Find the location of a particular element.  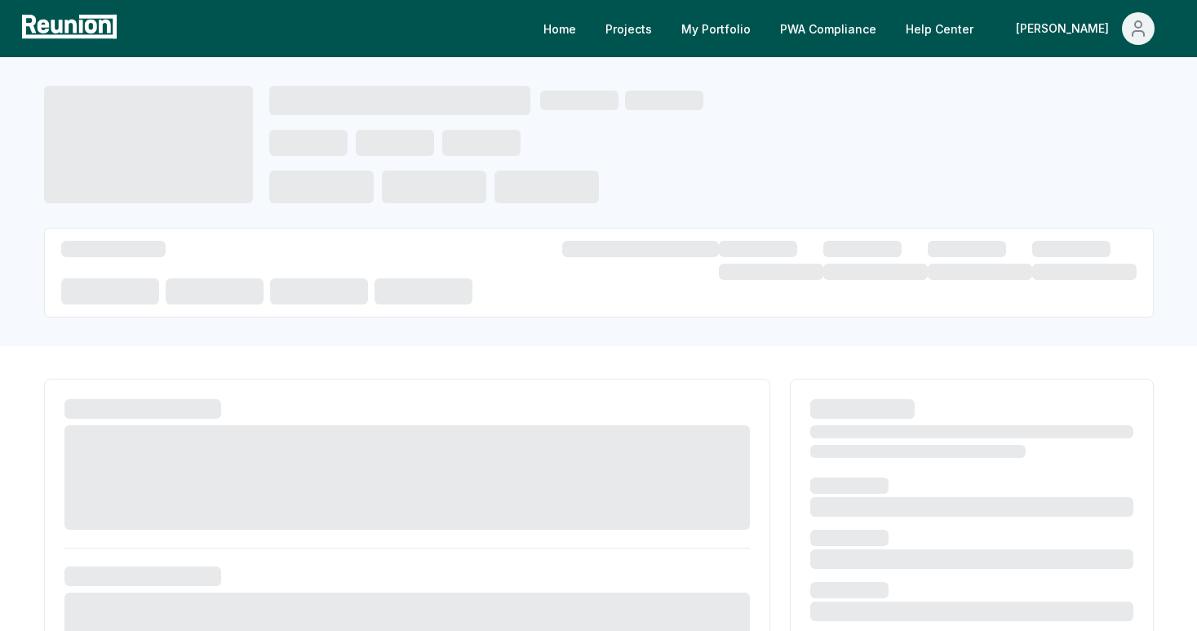

a: Home is located at coordinates (560, 29).